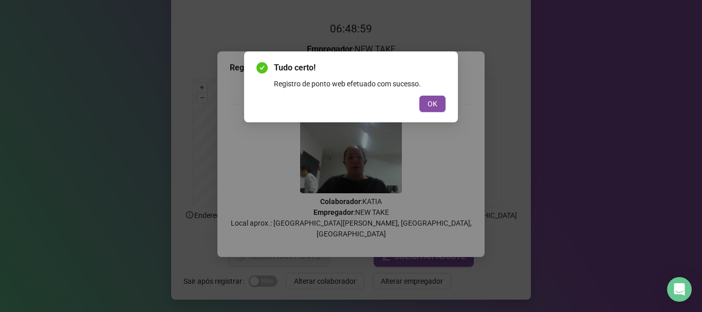  Describe the element at coordinates (432, 104) in the screenshot. I see `span: OK` at that location.